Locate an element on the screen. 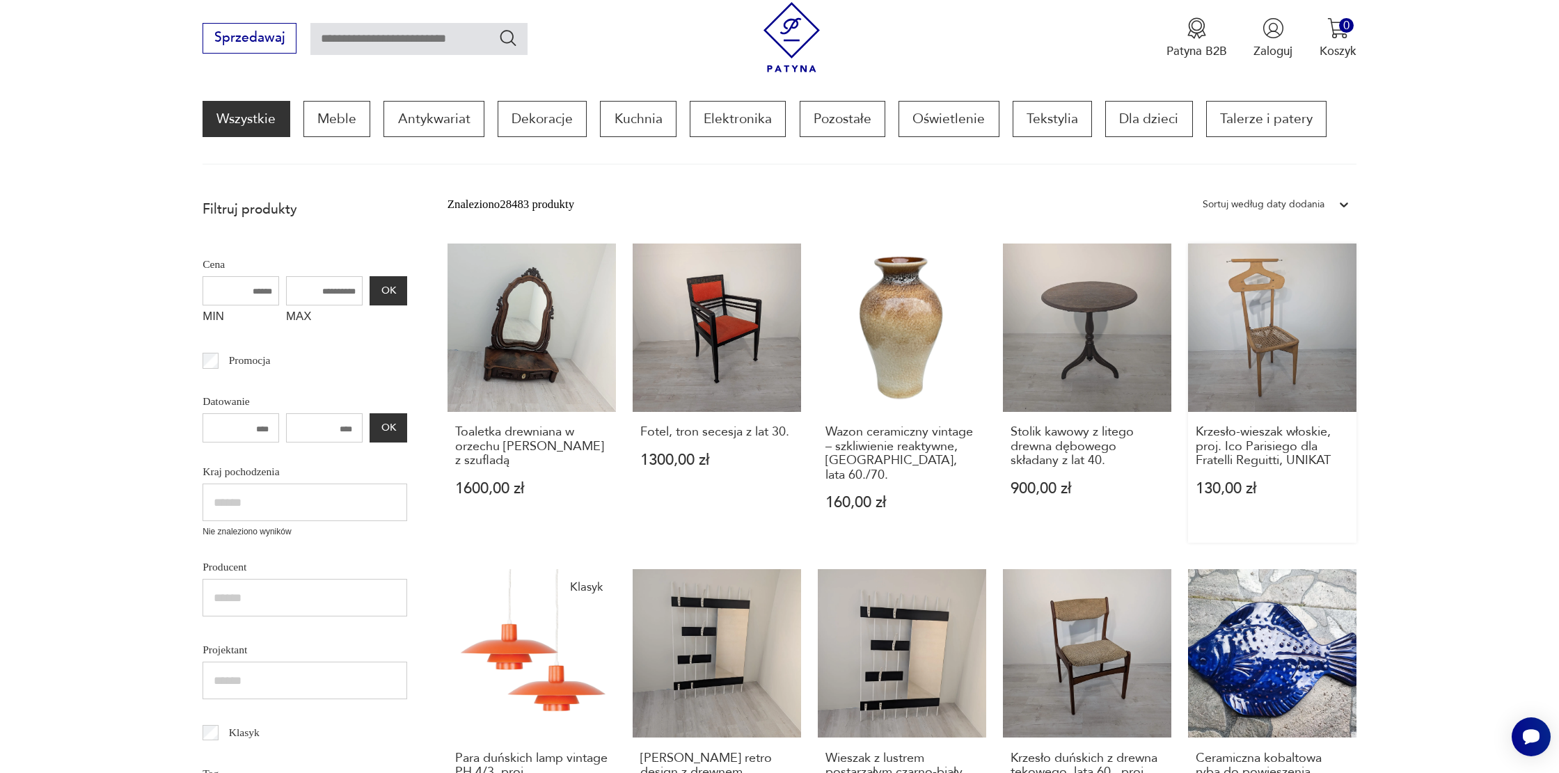 This screenshot has width=1559, height=773. div: 0 is located at coordinates (1346, 25).